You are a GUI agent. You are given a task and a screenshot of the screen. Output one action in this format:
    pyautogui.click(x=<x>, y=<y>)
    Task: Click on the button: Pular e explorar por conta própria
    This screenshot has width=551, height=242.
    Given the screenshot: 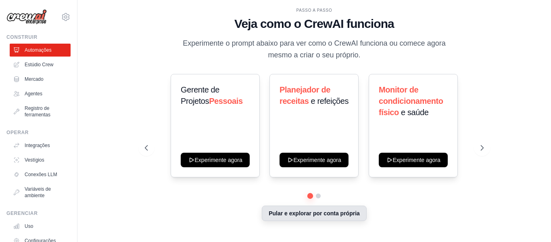 What is the action you would take?
    pyautogui.click(x=314, y=213)
    